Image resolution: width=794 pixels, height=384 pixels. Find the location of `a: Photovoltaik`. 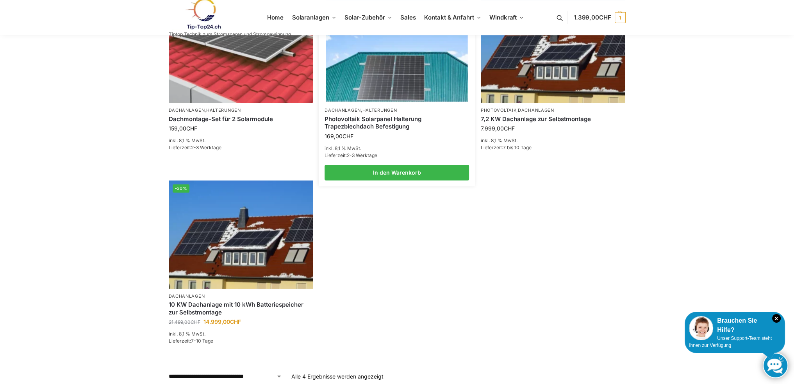

a: Photovoltaik is located at coordinates (499, 110).